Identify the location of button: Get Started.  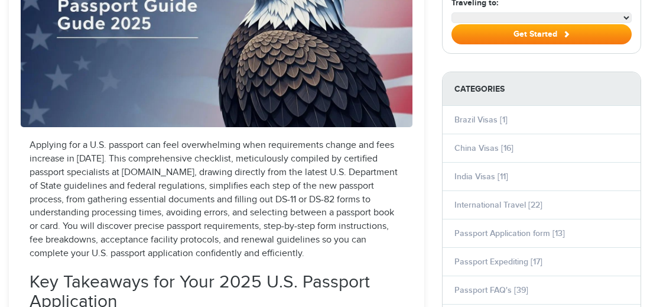
(541, 34).